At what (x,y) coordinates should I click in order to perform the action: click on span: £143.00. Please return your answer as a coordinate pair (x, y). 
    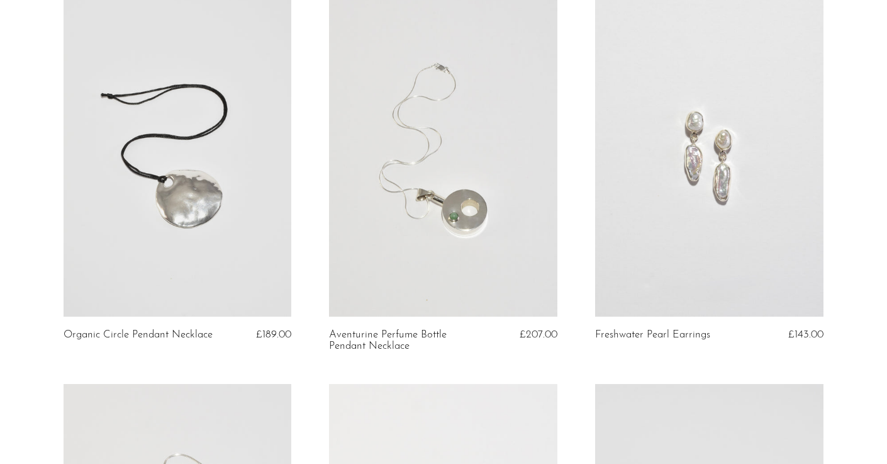
    Looking at the image, I should click on (806, 334).